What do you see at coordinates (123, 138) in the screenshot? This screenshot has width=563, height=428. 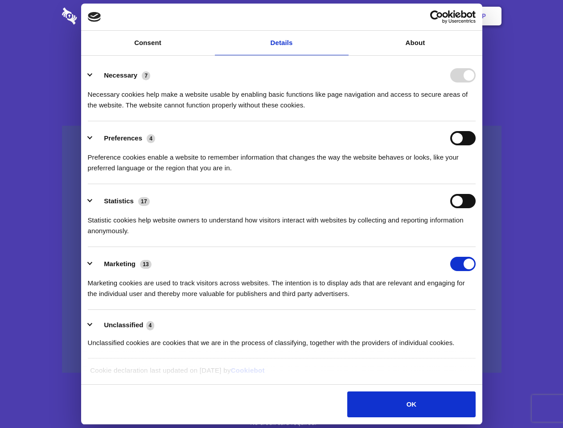 I see `label: Preferences` at bounding box center [123, 138].